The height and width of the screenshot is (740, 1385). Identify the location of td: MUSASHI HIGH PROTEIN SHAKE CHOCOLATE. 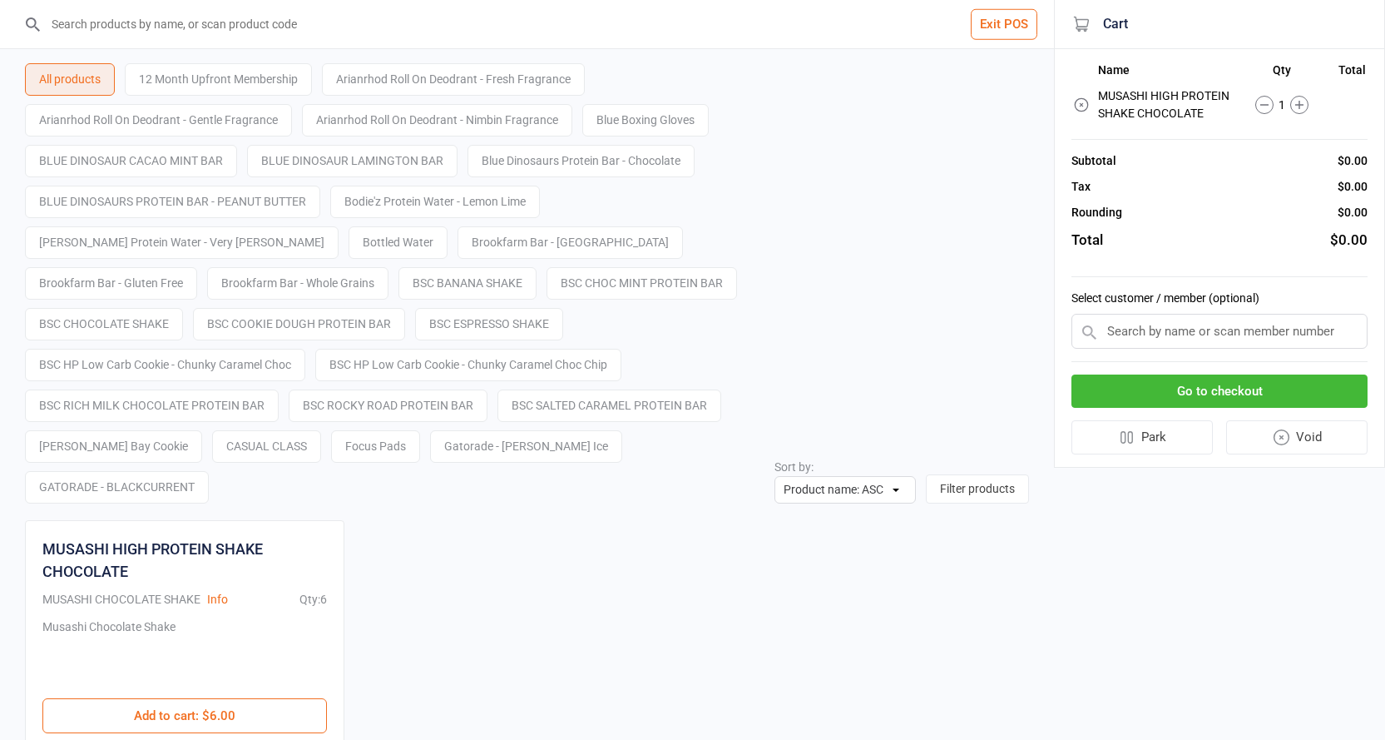
(1167, 105).